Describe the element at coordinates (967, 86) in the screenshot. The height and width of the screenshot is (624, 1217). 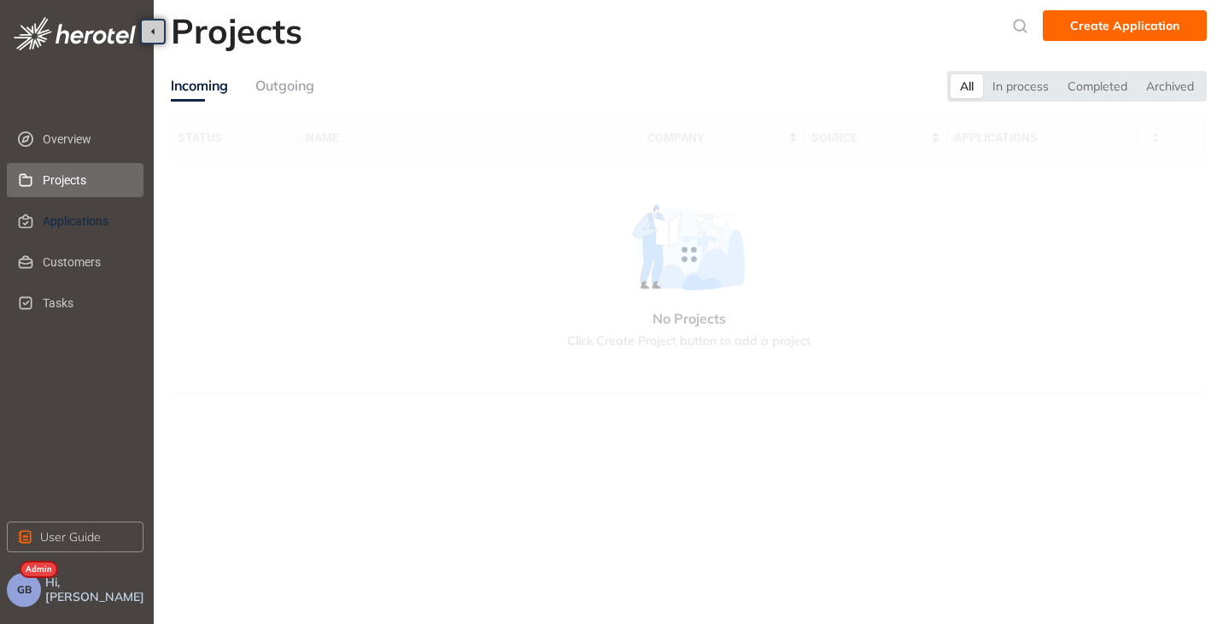
I see `div: All` at that location.